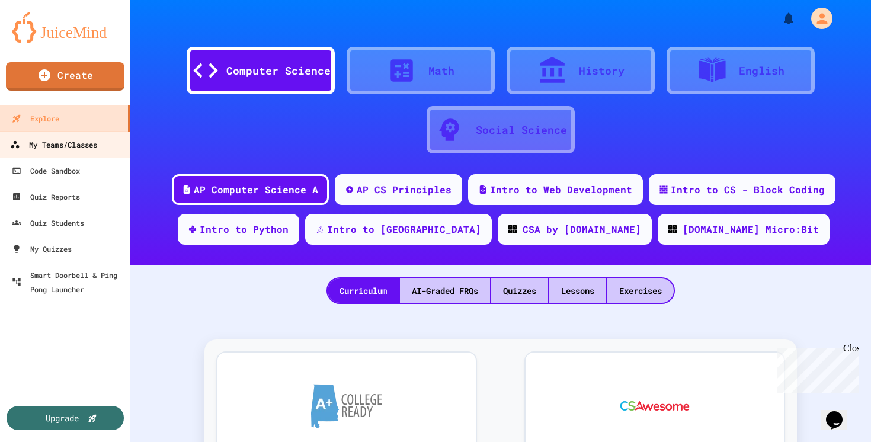 The height and width of the screenshot is (442, 871). What do you see at coordinates (762, 71) in the screenshot?
I see `div: English` at bounding box center [762, 71].